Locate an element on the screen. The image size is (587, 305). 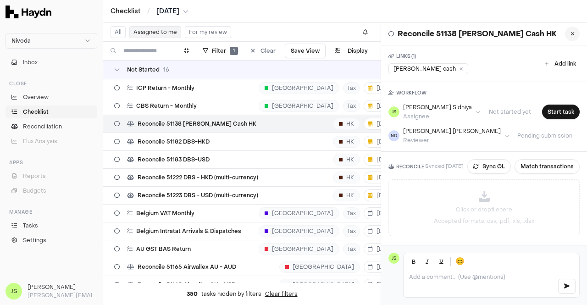
span: 350 is located at coordinates (192, 294).